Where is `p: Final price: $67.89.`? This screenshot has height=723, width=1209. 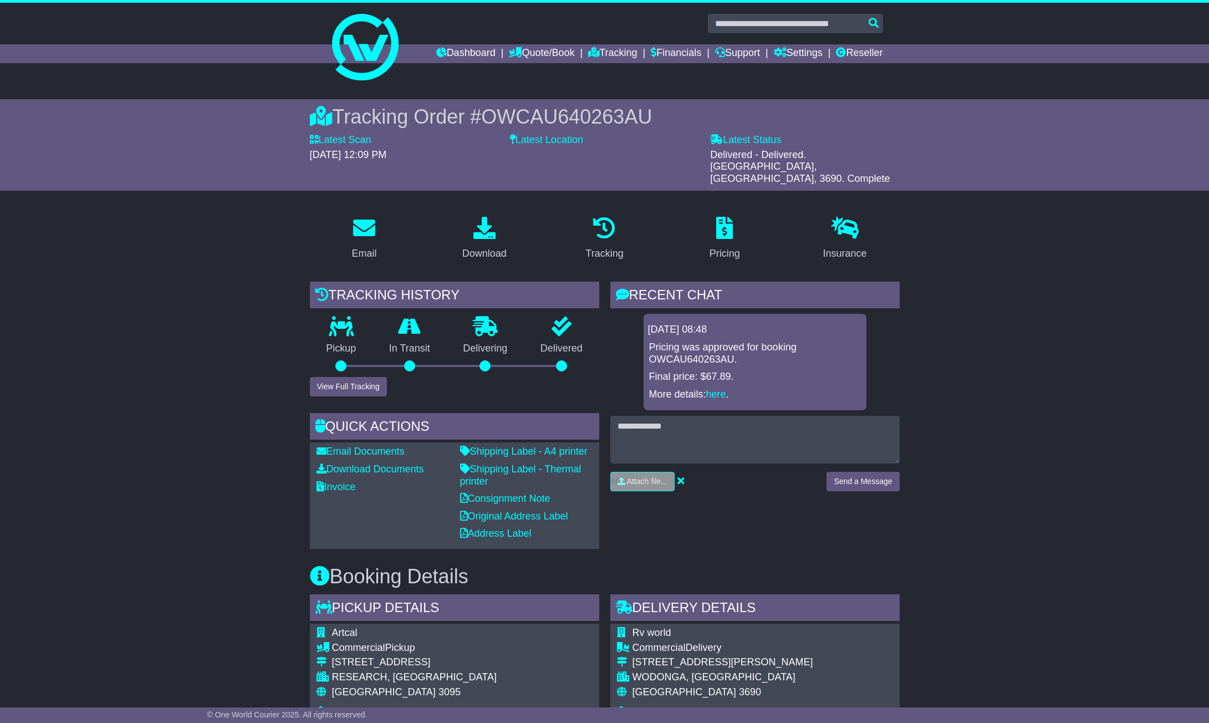
p: Final price: $67.89. is located at coordinates (755, 377).